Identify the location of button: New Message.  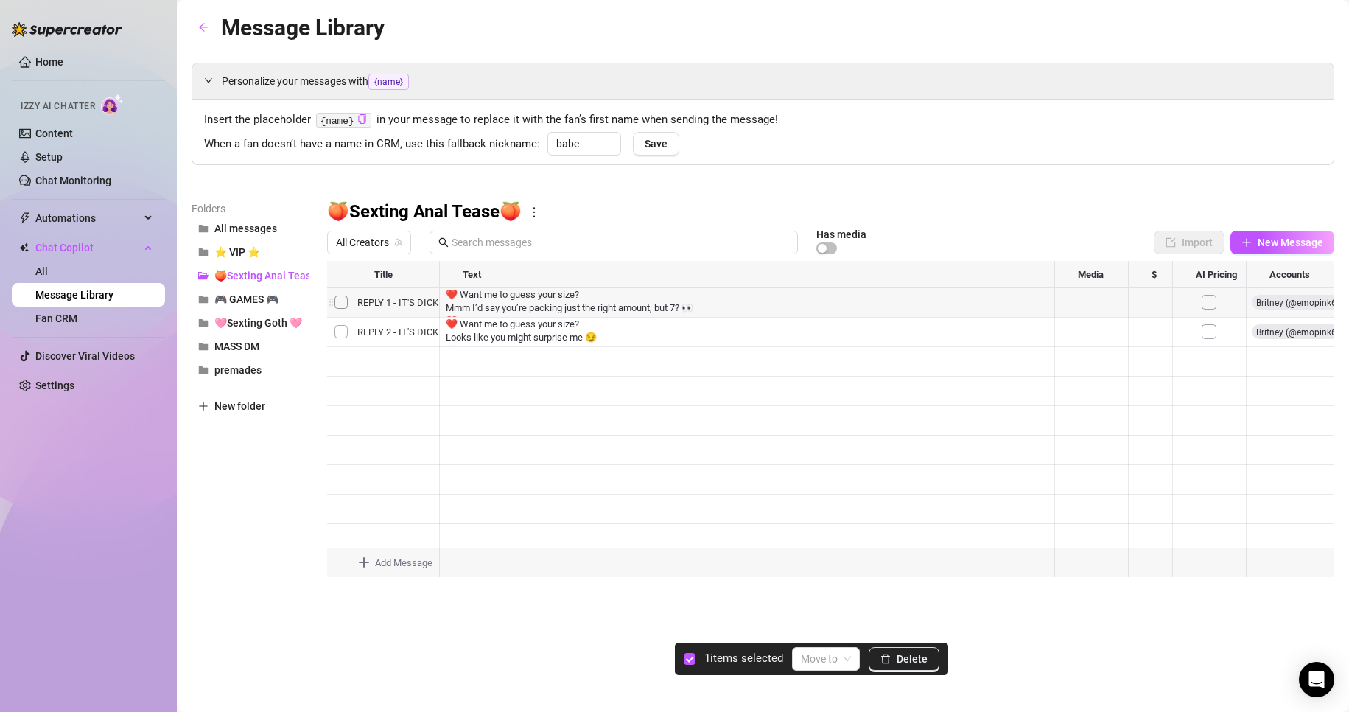
(1282, 242).